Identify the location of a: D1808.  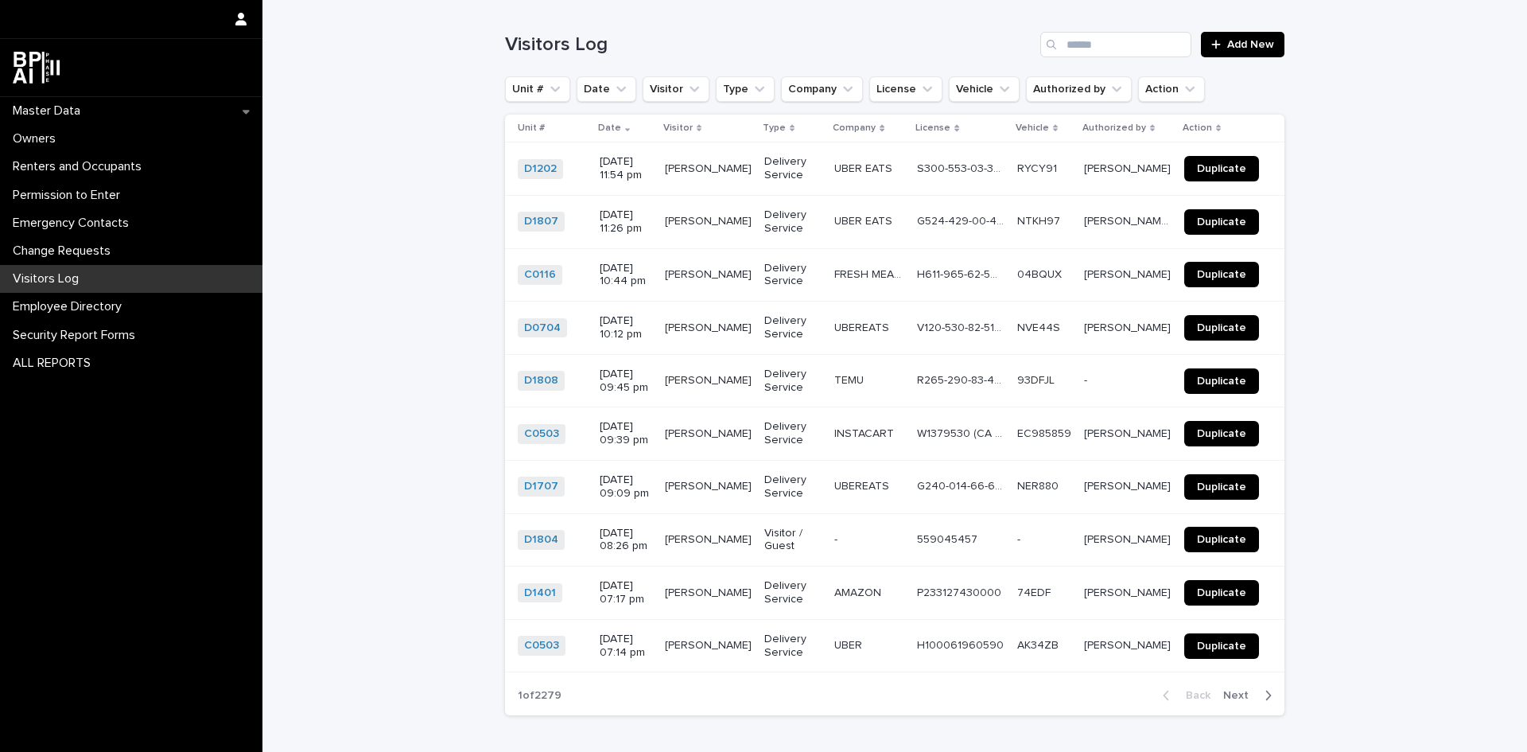
(541, 380).